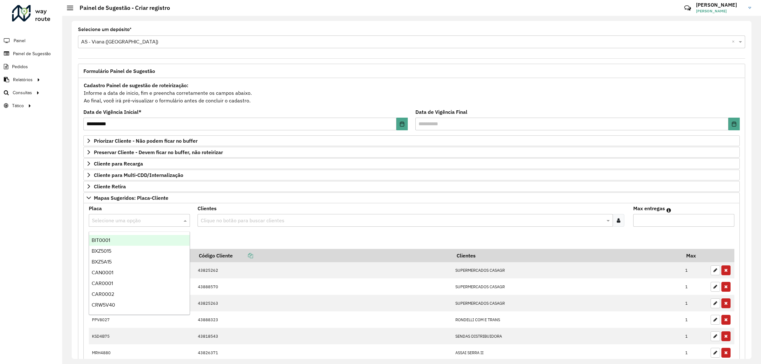 The image size is (761, 364). What do you see at coordinates (102, 272) in the screenshot?
I see `span: CAN0001` at bounding box center [102, 272].